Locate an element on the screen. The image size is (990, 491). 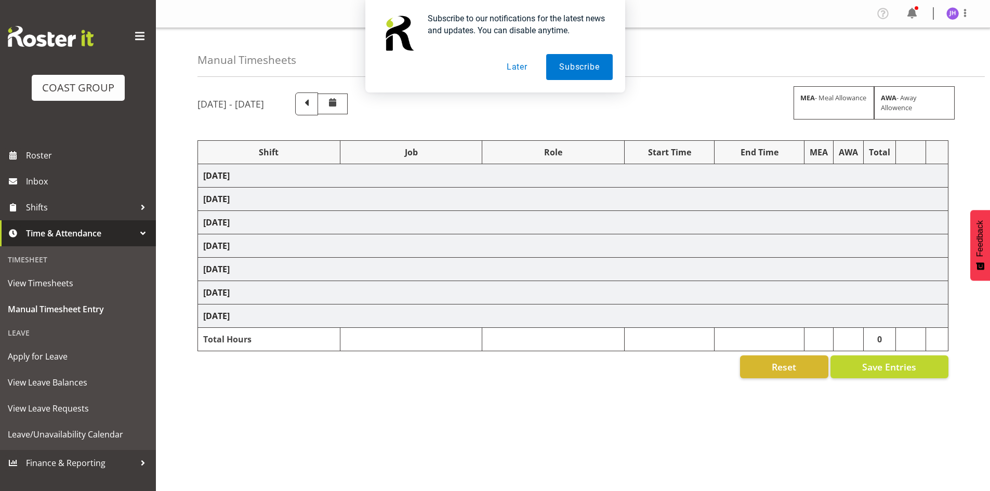
a: View Leave Requests is located at coordinates (78, 409).